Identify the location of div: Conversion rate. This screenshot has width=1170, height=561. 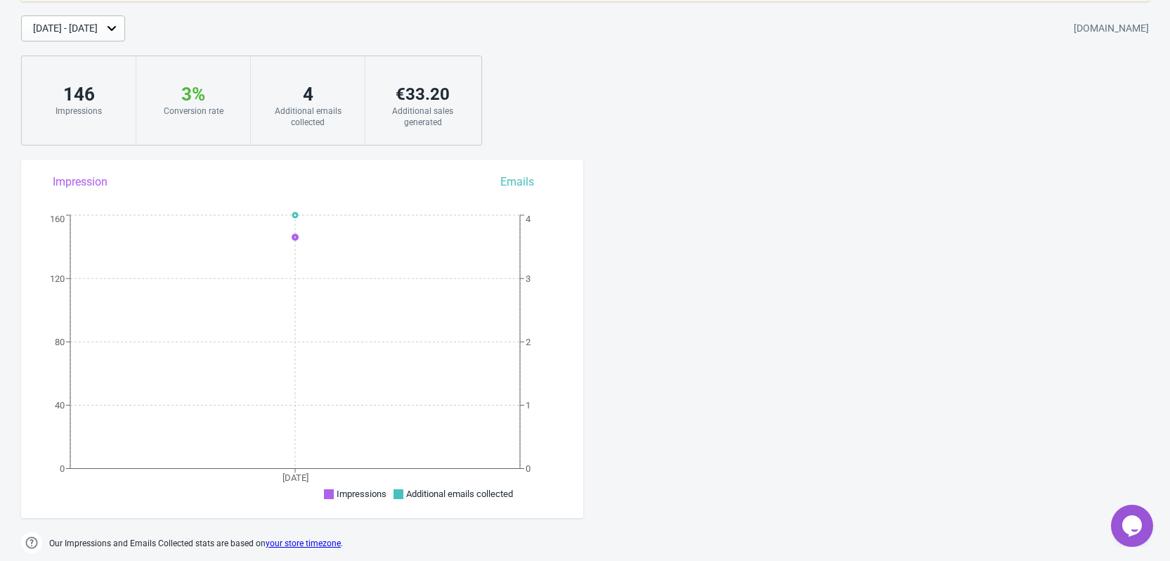
(193, 111).